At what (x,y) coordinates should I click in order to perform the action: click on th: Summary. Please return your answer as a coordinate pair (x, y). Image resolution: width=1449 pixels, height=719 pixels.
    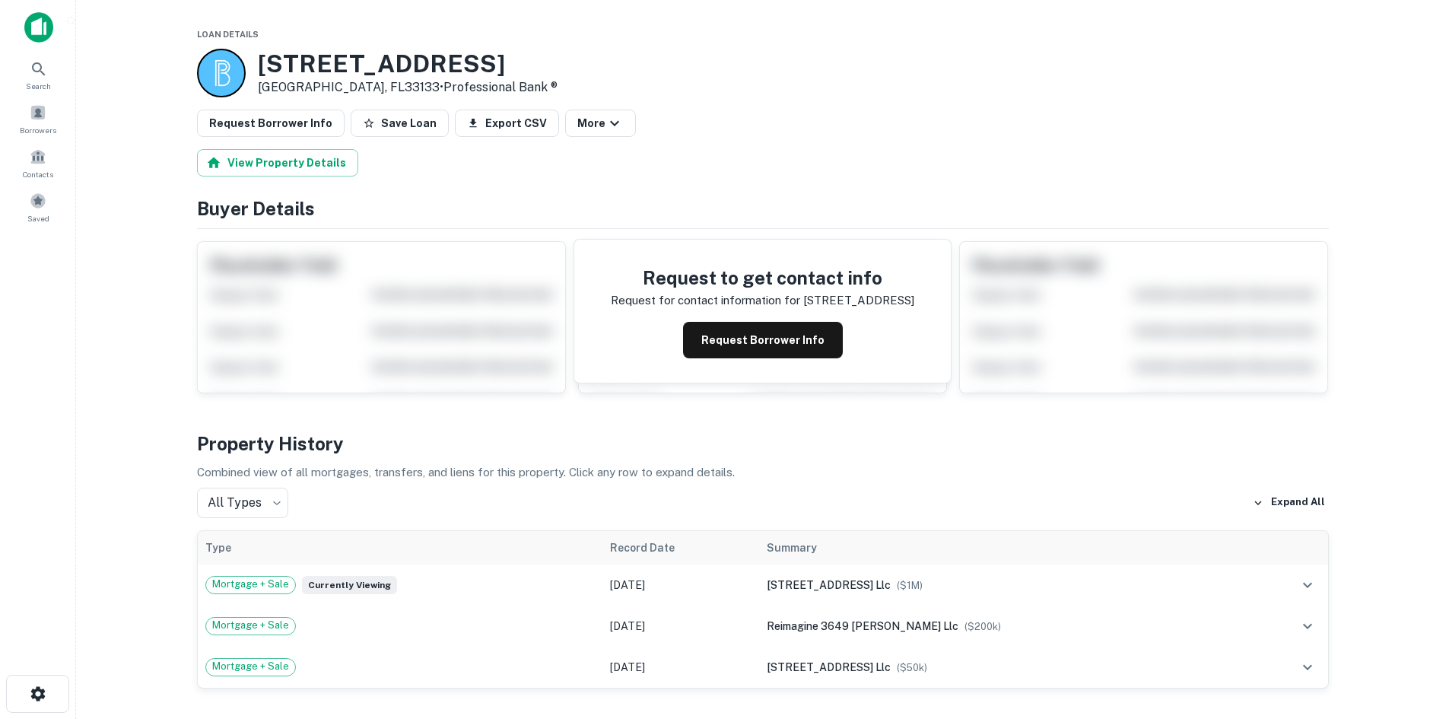
    Looking at the image, I should click on (1003, 548).